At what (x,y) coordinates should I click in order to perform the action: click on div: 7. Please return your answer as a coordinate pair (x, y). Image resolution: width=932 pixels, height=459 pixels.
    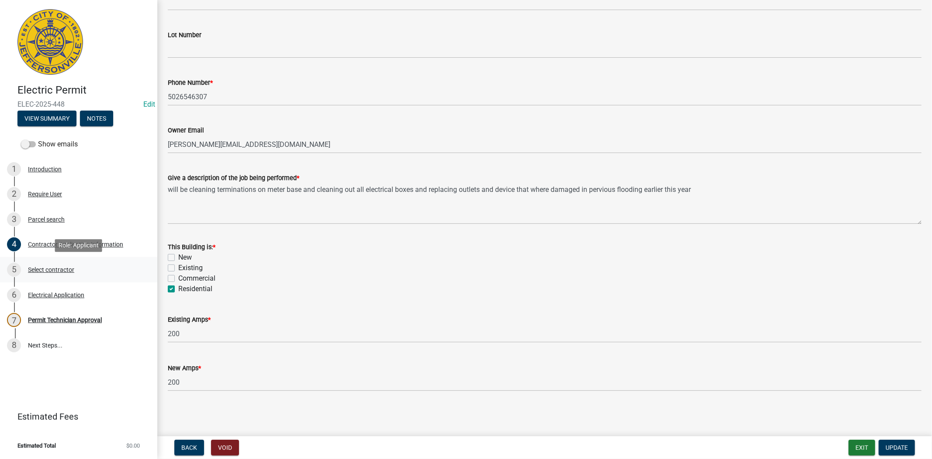
    Looking at the image, I should click on (14, 320).